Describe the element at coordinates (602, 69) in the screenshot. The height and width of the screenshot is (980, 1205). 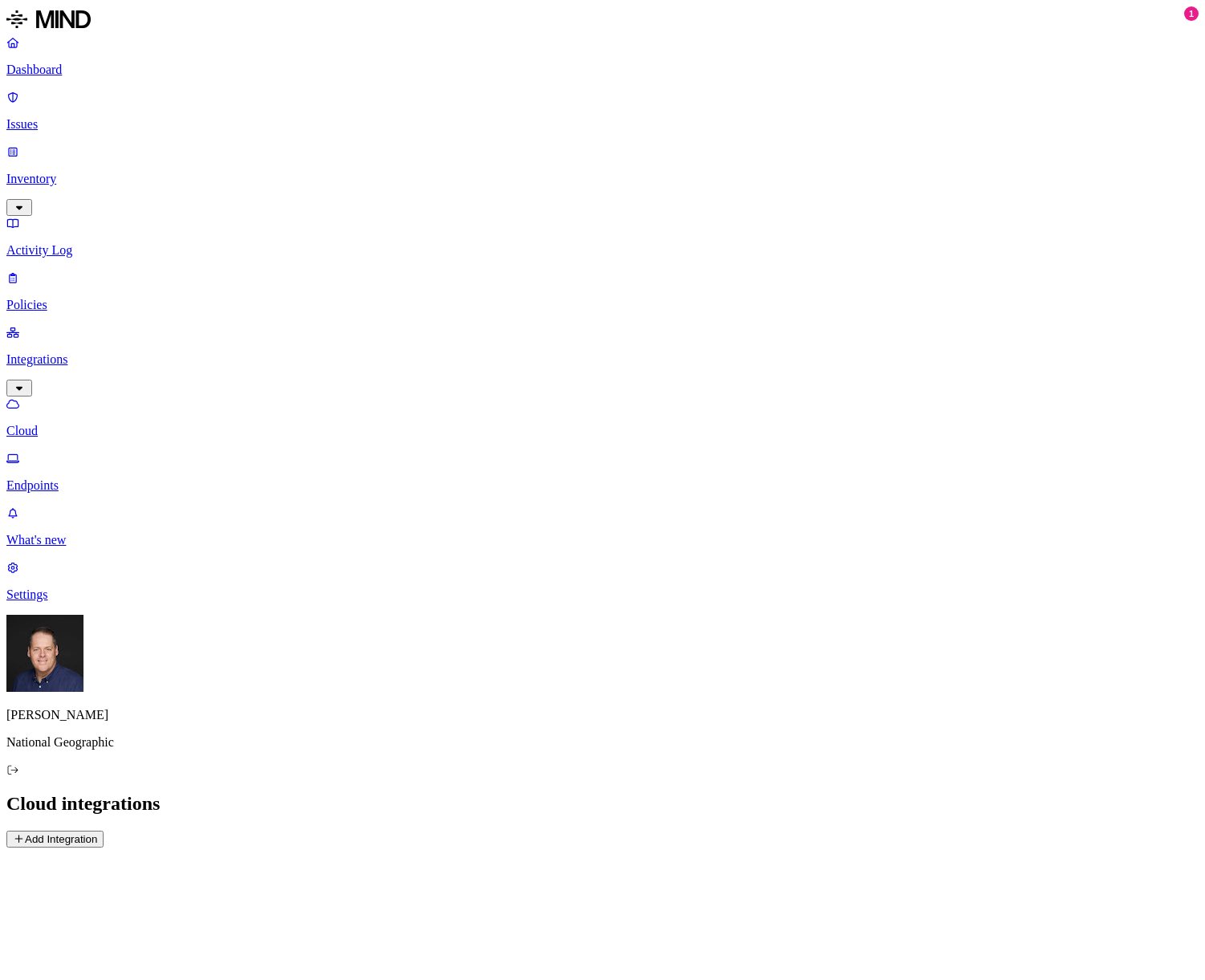
I see `p: Dashboard` at that location.